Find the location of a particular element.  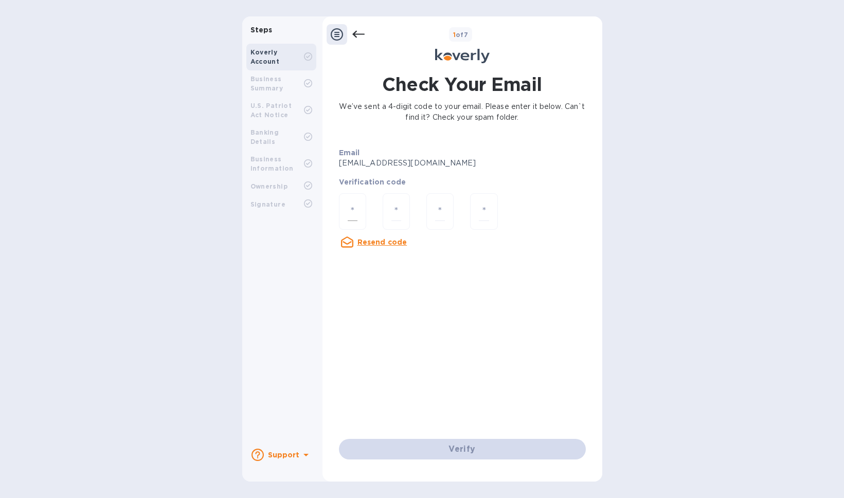

b: Koverly Account is located at coordinates (265, 57).